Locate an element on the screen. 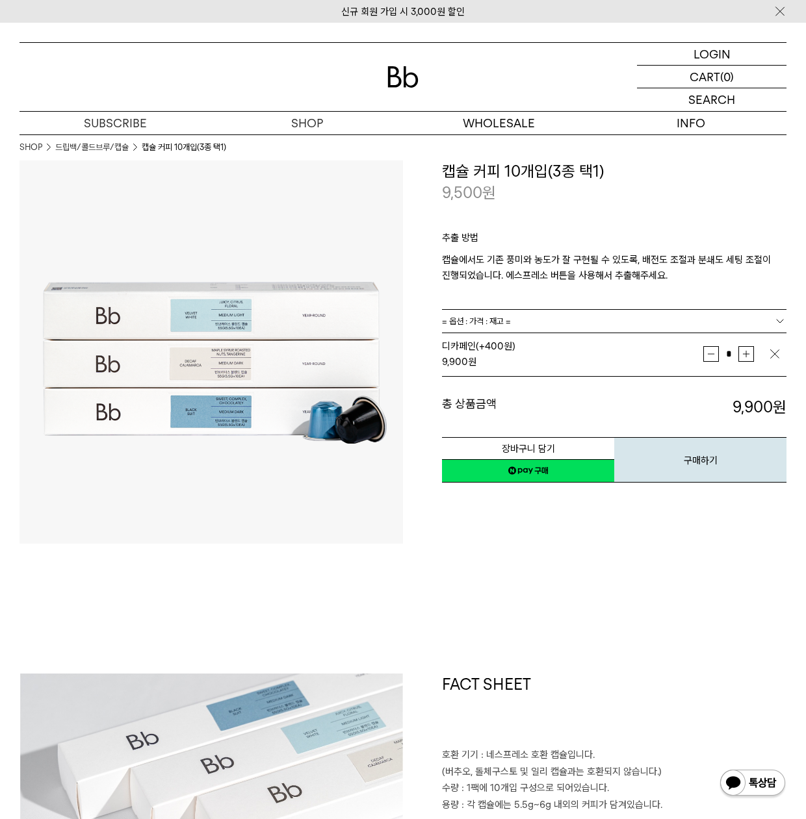 This screenshot has height=819, width=806. b: 원 is located at coordinates (779, 407).